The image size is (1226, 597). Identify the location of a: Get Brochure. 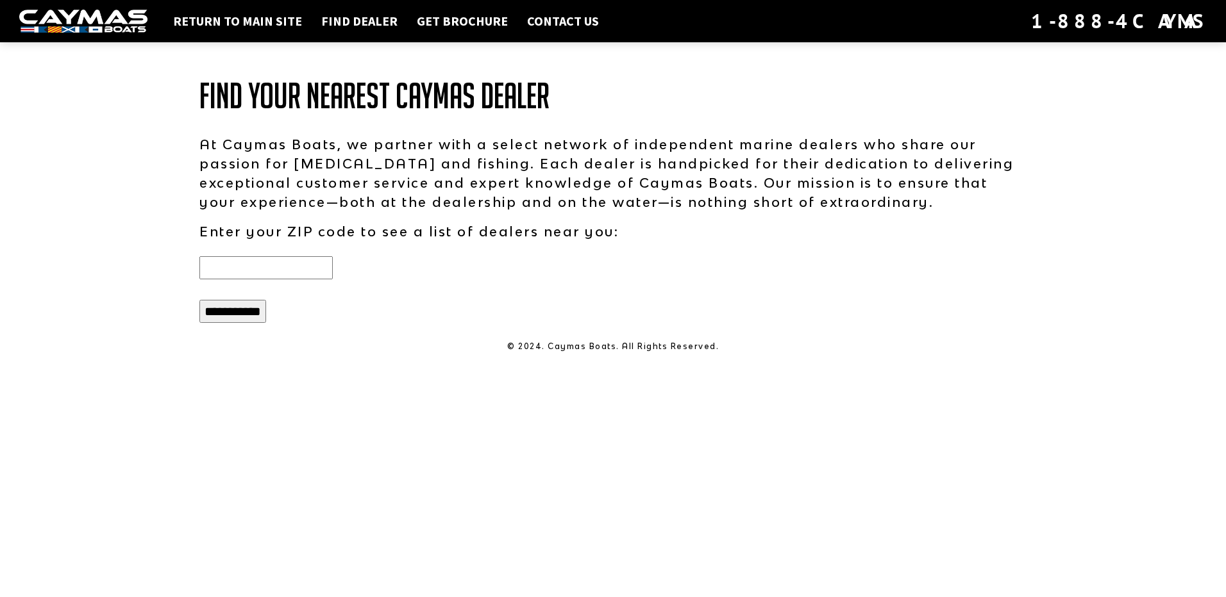
(462, 21).